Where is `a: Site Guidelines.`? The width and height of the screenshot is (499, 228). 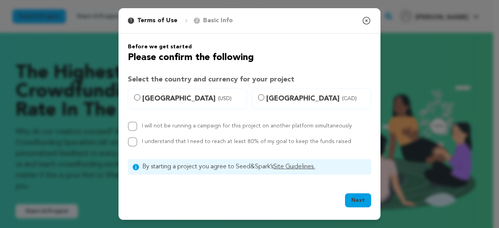
a: Site Guidelines. is located at coordinates (294, 167).